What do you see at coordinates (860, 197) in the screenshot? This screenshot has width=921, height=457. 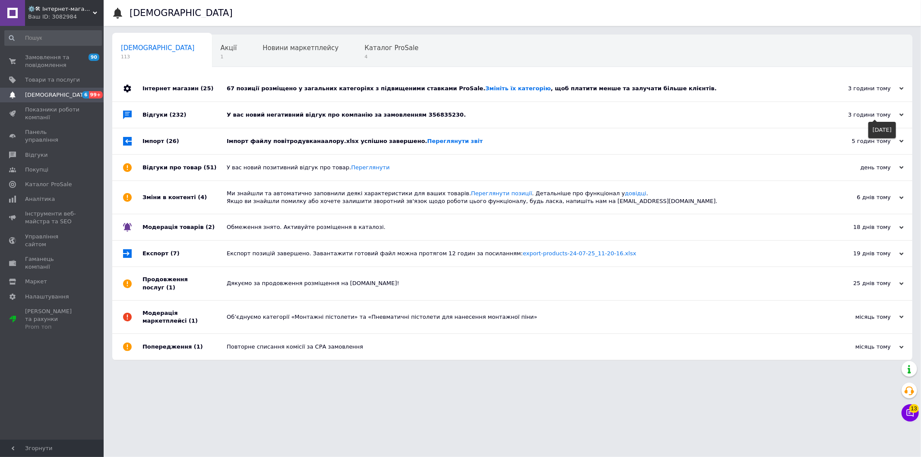 I see `div: 6 днів тому` at bounding box center [860, 197].